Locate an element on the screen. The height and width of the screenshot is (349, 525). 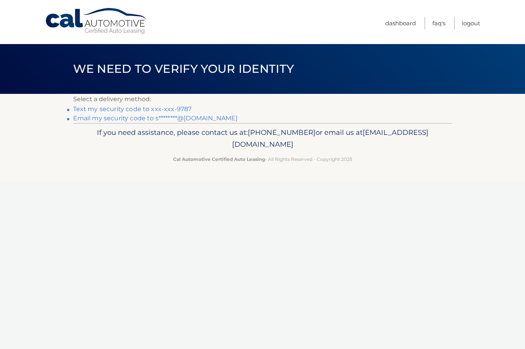
strong: Cal Automotive Certified Auto Leasing is located at coordinates (219, 159).